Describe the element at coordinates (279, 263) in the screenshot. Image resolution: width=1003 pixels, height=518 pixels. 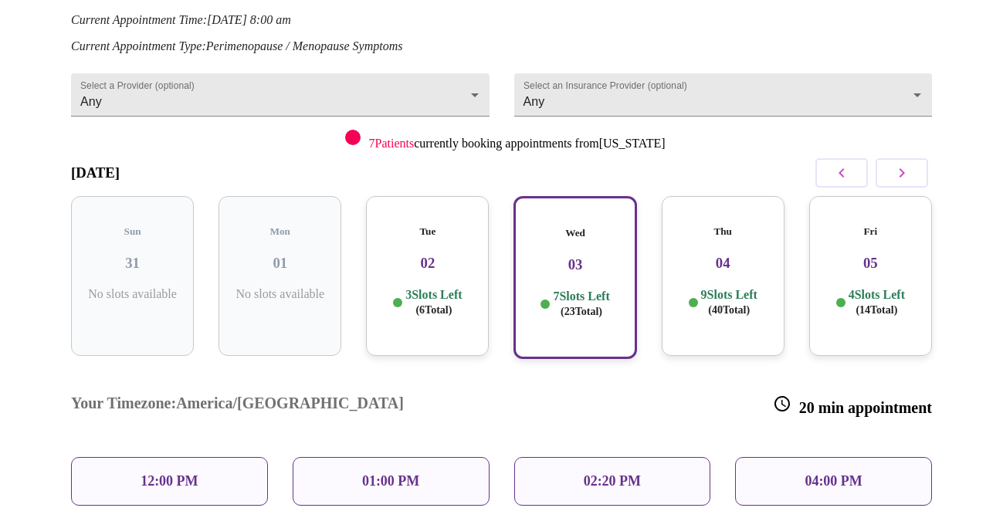
I see `h3: 01` at that location.